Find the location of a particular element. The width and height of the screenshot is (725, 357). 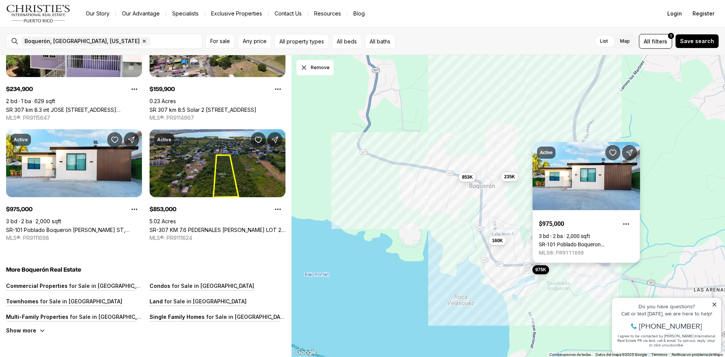

a: Our Story is located at coordinates (97, 14).